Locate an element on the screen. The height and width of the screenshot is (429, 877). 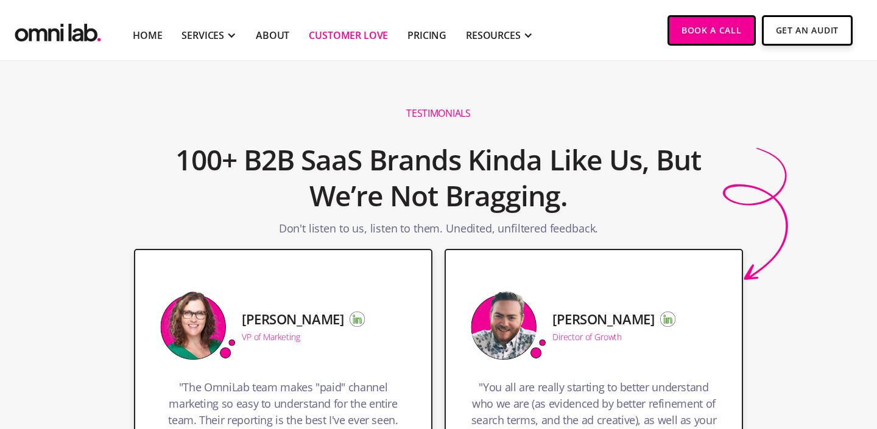
img: Omni Lab: B2B SaaS Demand Generation Agency is located at coordinates (58, 30).